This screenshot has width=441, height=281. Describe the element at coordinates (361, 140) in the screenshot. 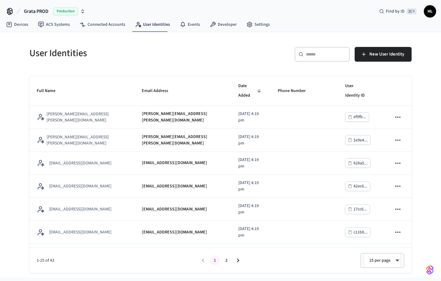

I see `div: 1e9e4...` at that location.